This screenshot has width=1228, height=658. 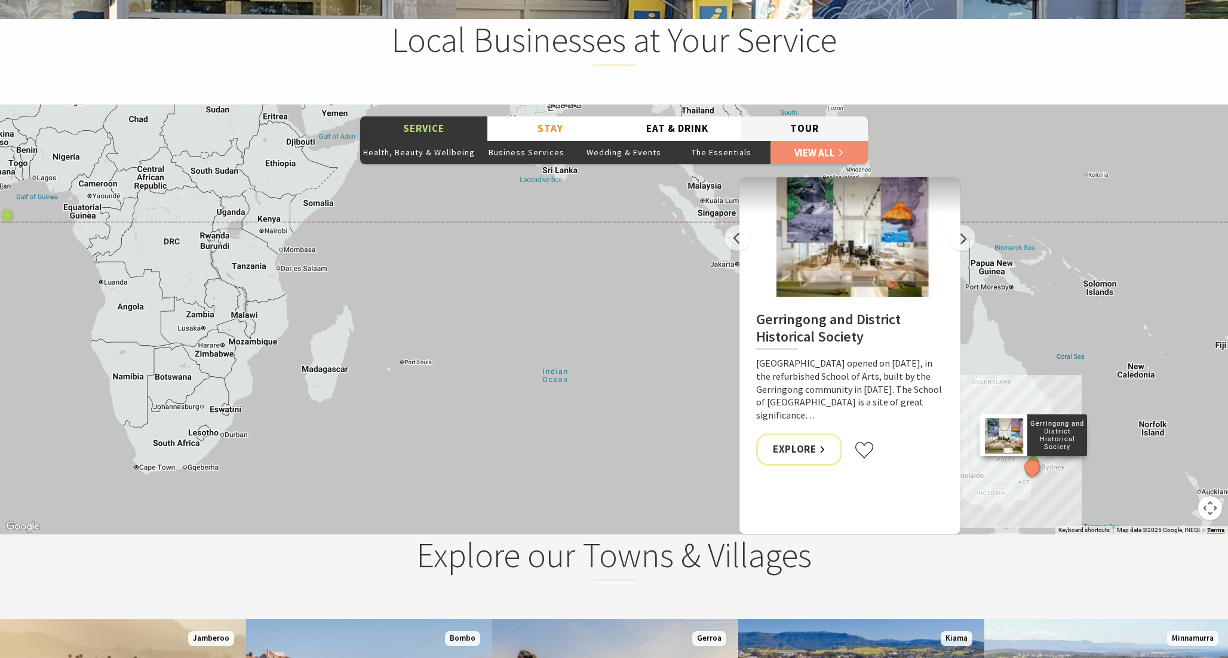 What do you see at coordinates (962, 238) in the screenshot?
I see `button: Next` at bounding box center [962, 238].